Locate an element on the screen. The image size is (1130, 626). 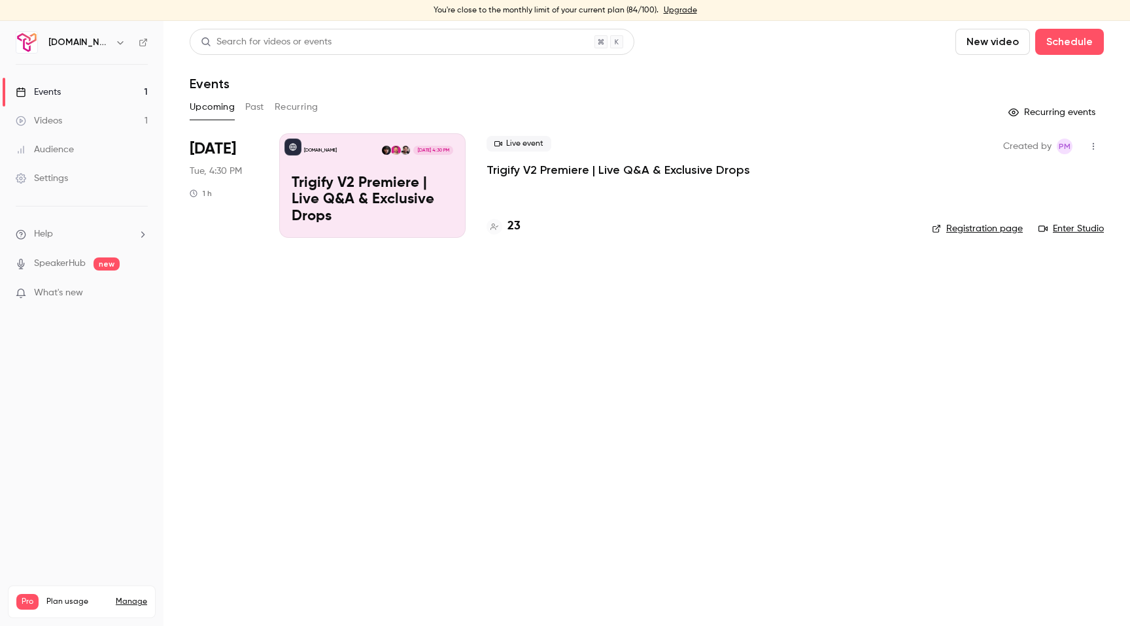
li: help-dropdown-opener is located at coordinates (82, 234).